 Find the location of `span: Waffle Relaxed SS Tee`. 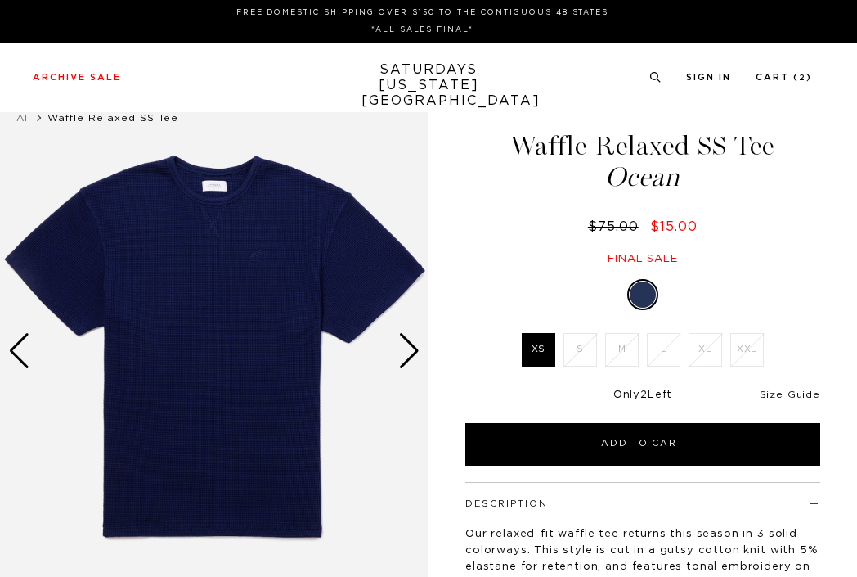

span: Waffle Relaxed SS Tee is located at coordinates (113, 118).